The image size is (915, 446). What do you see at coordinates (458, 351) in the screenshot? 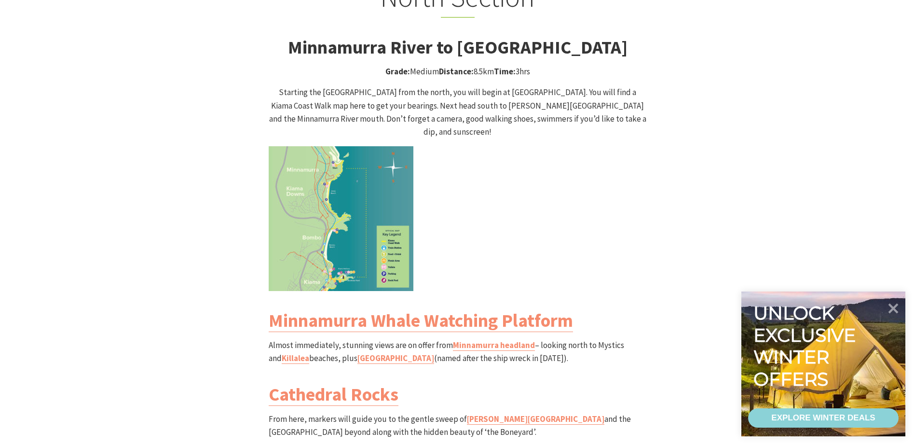
I see `p: Almost immediately, stunning views are on offer from – looking north to Mystics and beaches, plus...` at bounding box center [458, 351].